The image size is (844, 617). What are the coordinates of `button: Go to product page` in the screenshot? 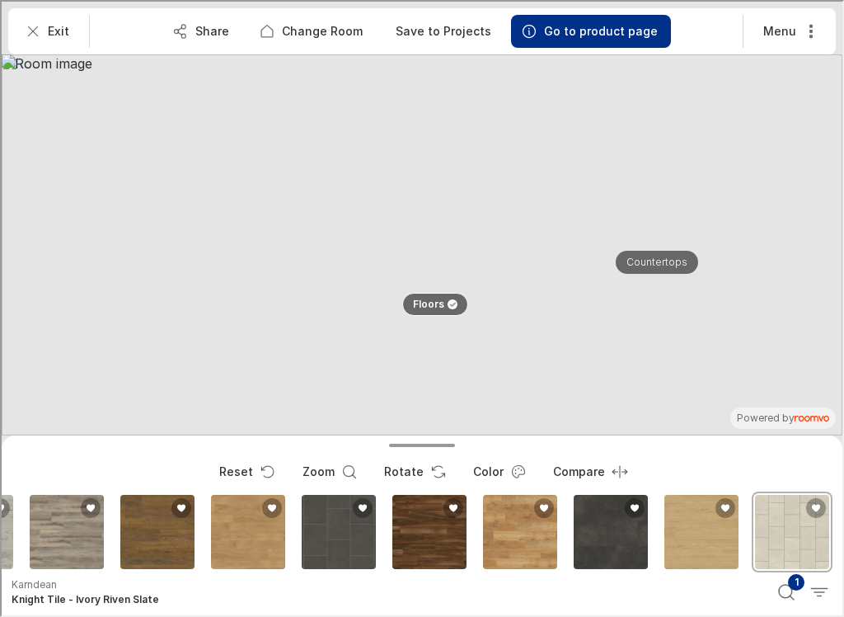 It's located at (590, 30).